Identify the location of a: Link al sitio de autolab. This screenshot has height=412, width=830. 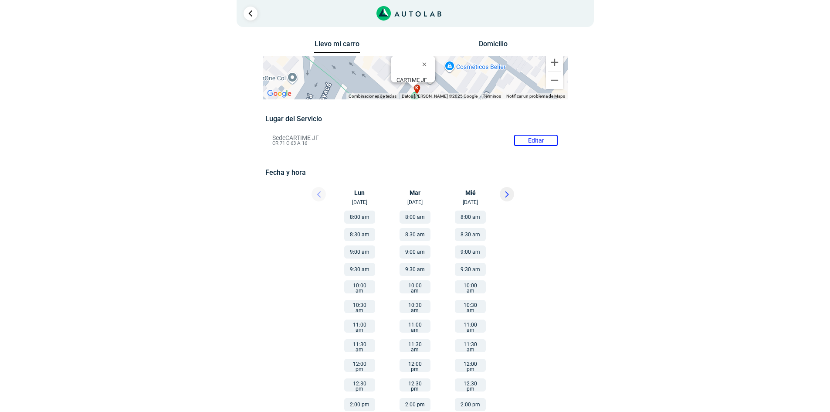
(408, 13).